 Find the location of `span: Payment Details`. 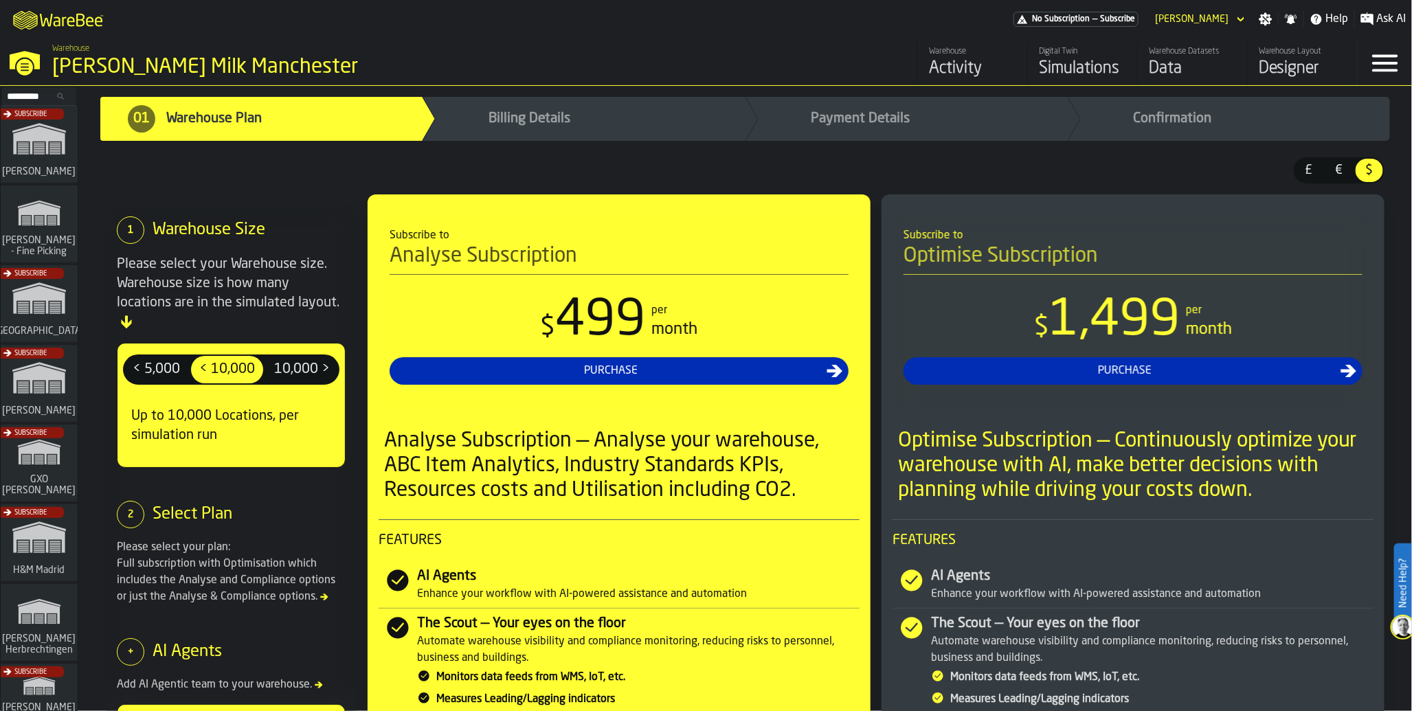

span: Payment Details is located at coordinates (861, 119).